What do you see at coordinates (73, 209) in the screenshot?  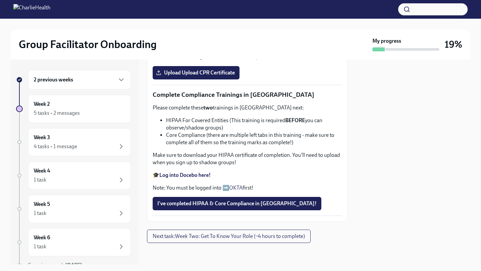 I see `a: Week 51 task` at bounding box center [73, 209].